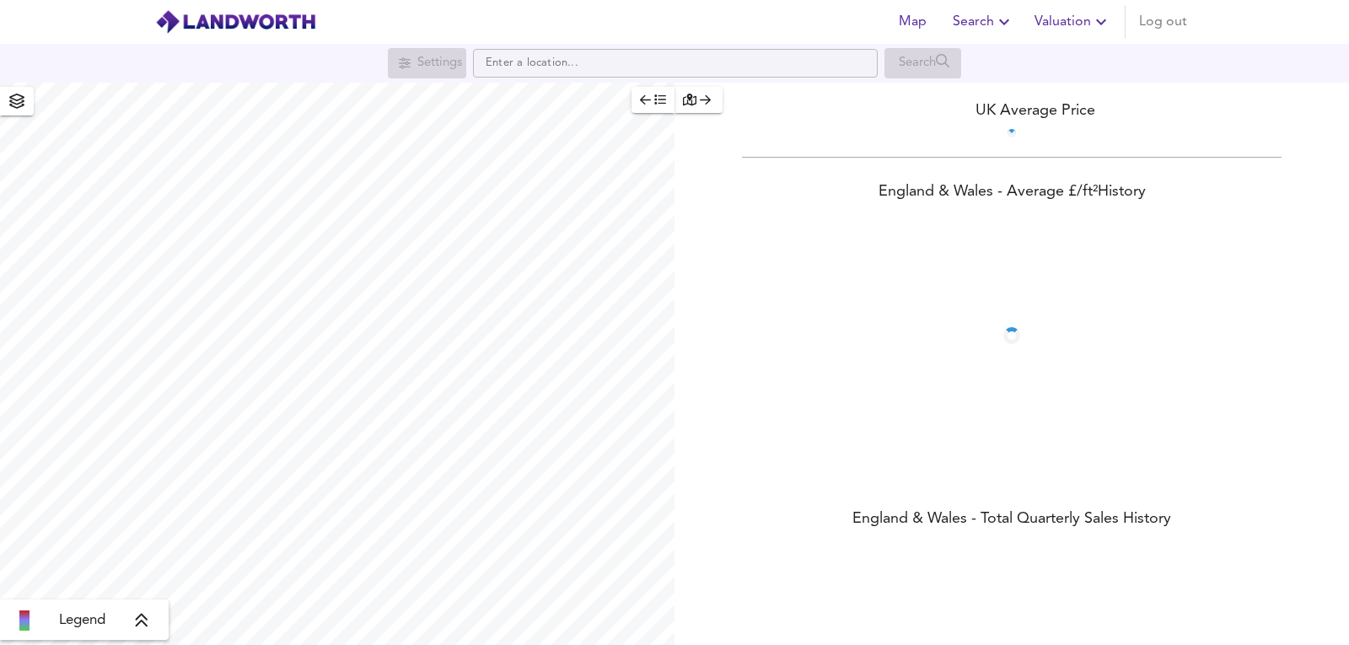  Describe the element at coordinates (675, 63) in the screenshot. I see `input: Enter a location...` at that location.